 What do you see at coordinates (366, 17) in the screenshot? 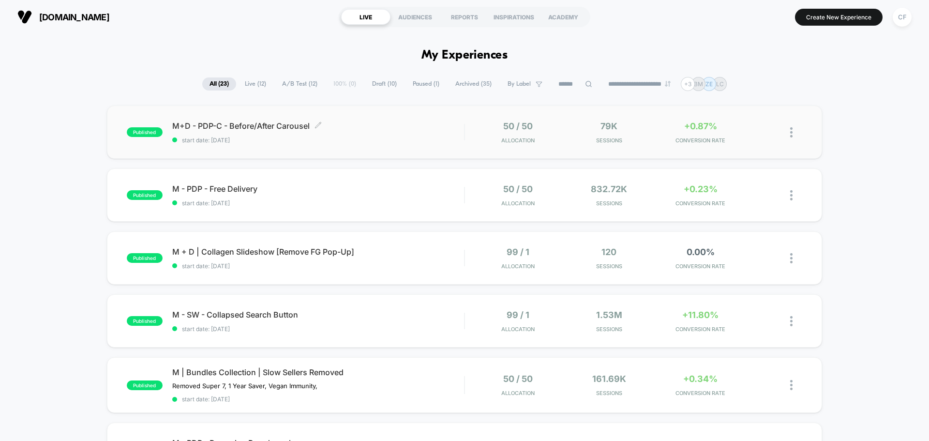
I see `div: LIVE` at bounding box center [366, 17].